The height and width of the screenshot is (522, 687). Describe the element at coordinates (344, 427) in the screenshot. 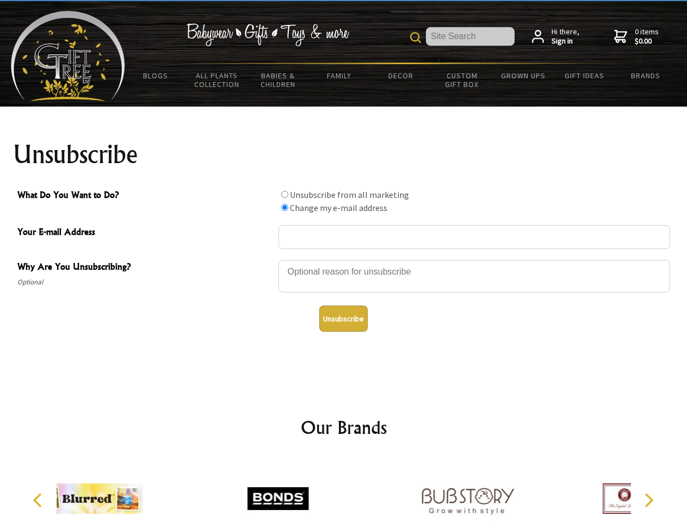

I see `h2: Our Brands` at that location.